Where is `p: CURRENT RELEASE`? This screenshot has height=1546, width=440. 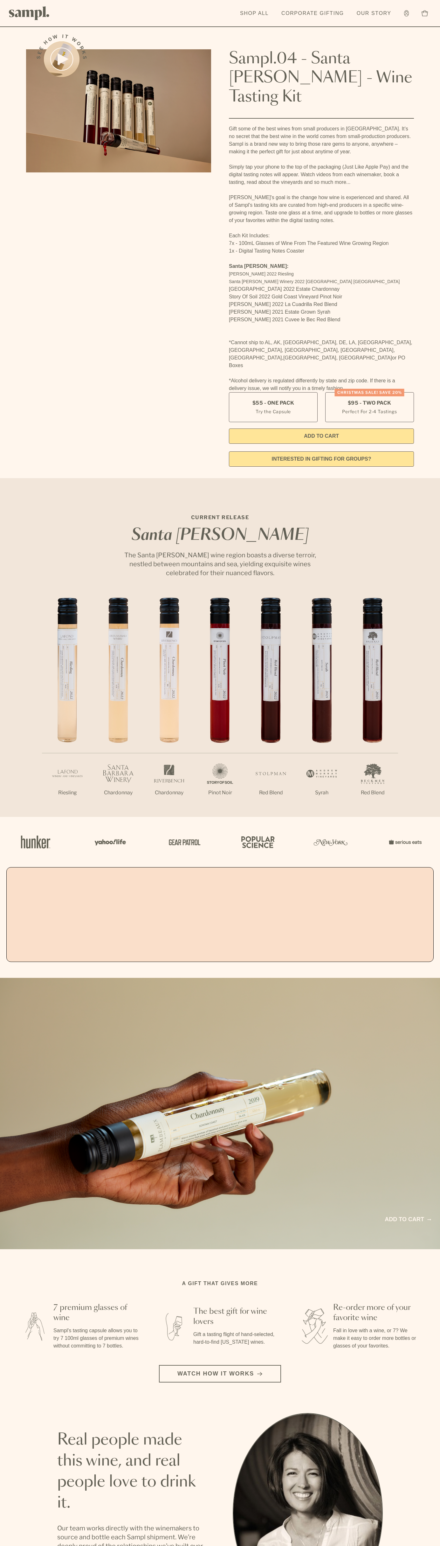 p: CURRENT RELEASE is located at coordinates (220, 518).